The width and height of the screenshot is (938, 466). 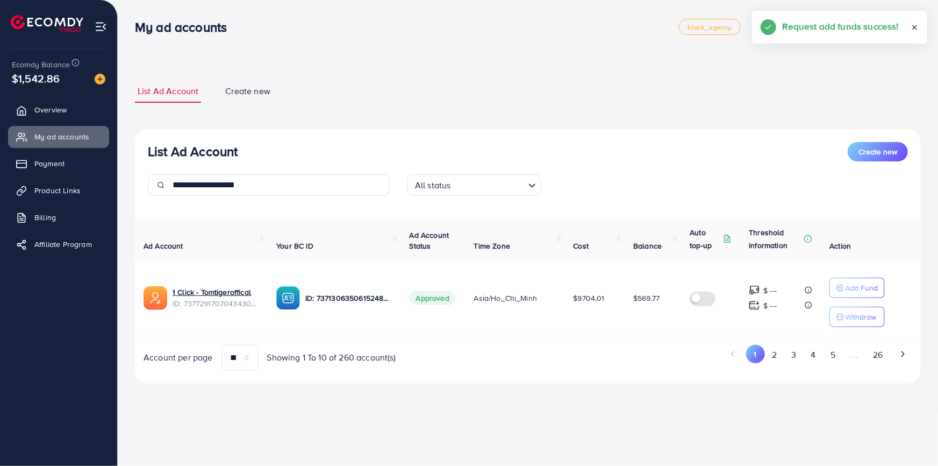 What do you see at coordinates (841, 26) in the screenshot?
I see `h5: Request add funds success!` at bounding box center [841, 26].